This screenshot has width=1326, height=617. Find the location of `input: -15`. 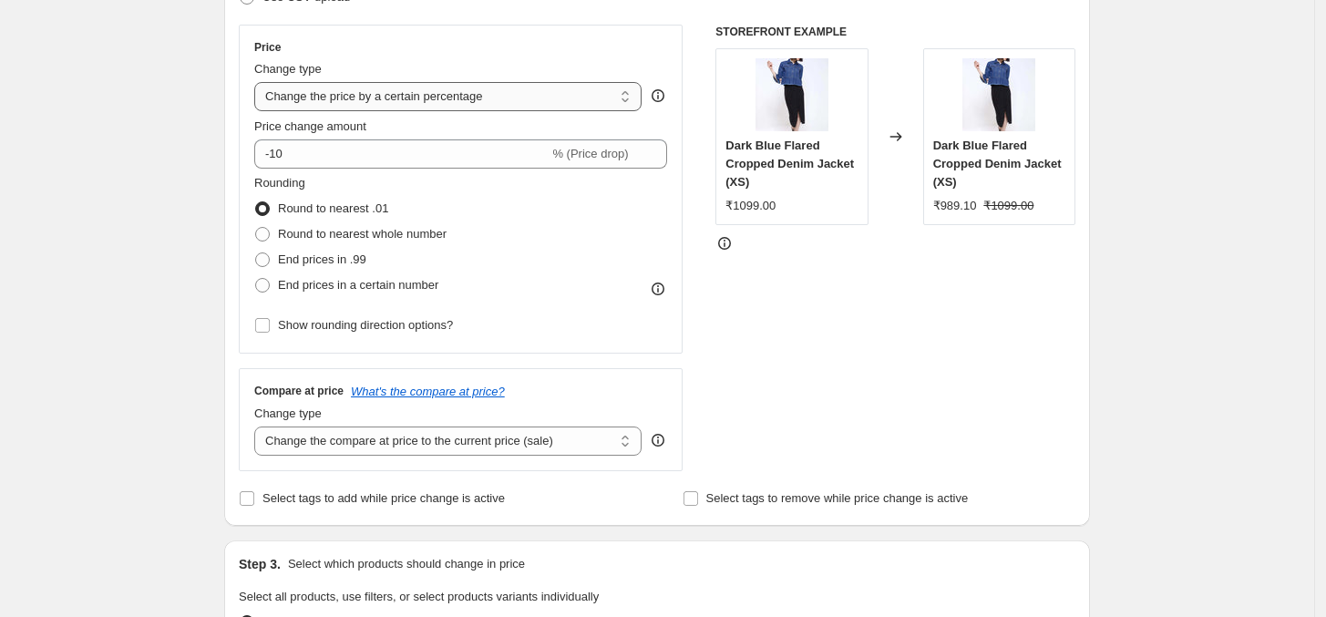

input: -15 is located at coordinates (401, 154).